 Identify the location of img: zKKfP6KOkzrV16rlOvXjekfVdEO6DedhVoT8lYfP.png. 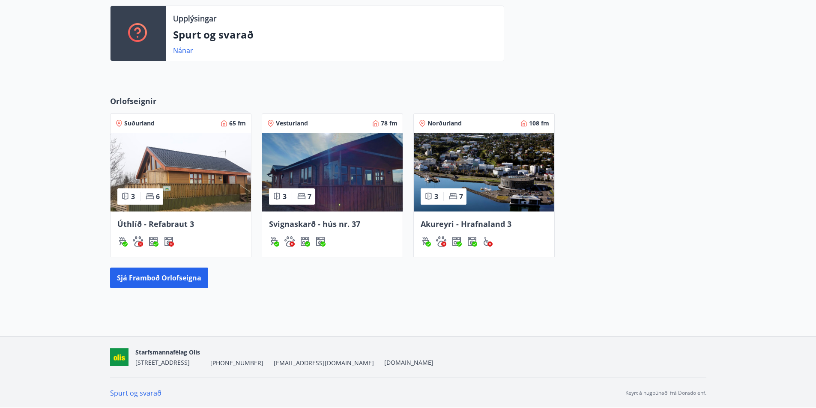
(119, 357).